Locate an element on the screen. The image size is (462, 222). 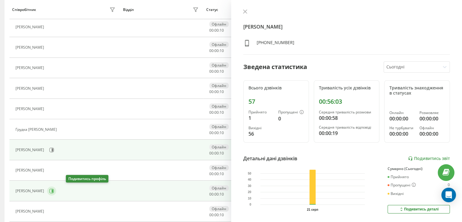
div: Розмовляє is located at coordinates (432, 113).